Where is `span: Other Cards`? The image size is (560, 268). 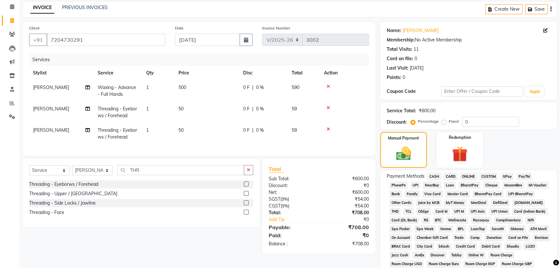 span: Other Cards is located at coordinates (402, 203).